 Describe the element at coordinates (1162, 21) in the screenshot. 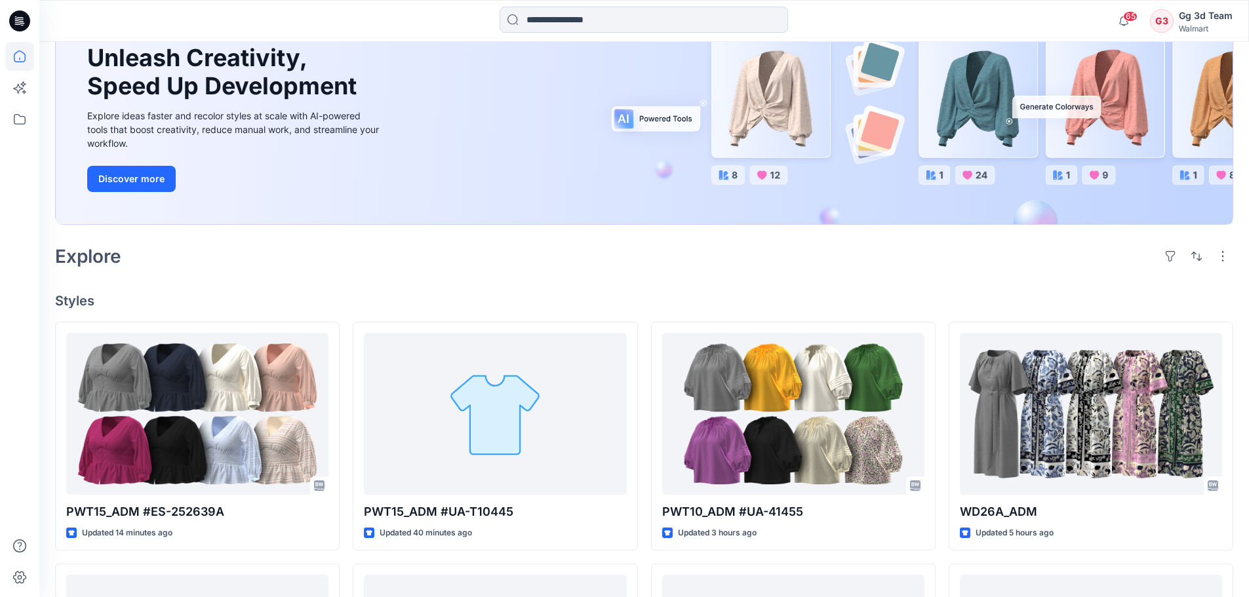

I see `div: G3` at that location.